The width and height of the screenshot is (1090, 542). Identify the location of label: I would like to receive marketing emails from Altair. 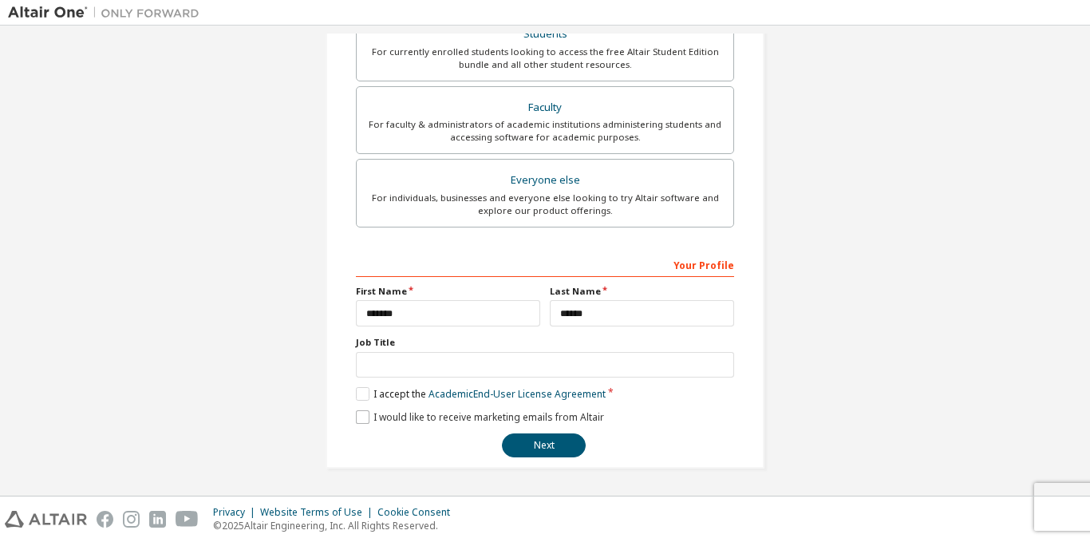
(480, 417).